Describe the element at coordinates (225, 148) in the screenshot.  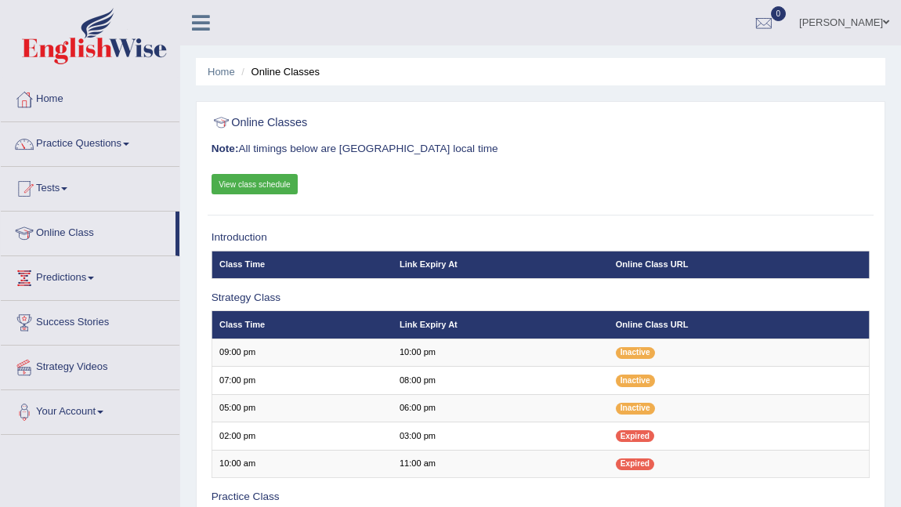
I see `b: Note:` at that location.